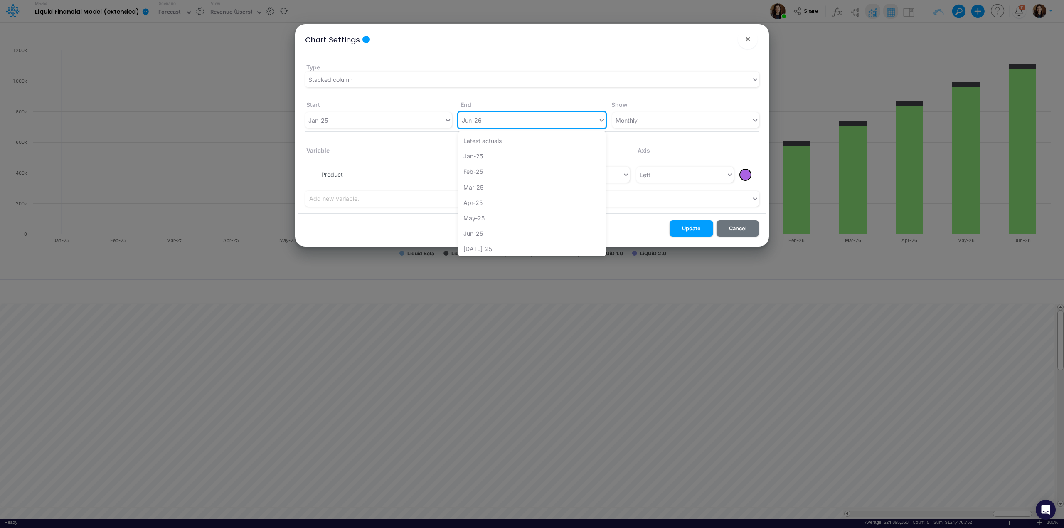 This screenshot has width=1064, height=528. I want to click on div: May-25, so click(532, 218).